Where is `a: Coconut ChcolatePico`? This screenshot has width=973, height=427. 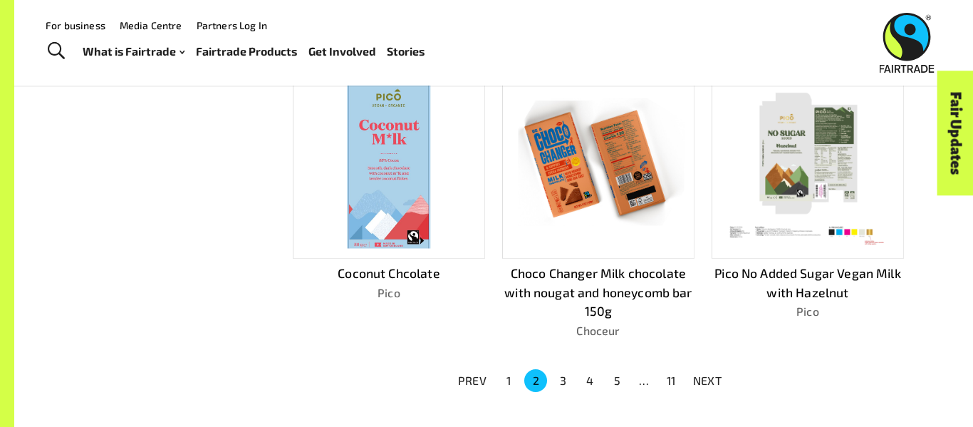 a: Coconut ChcolatePico is located at coordinates (389, 202).